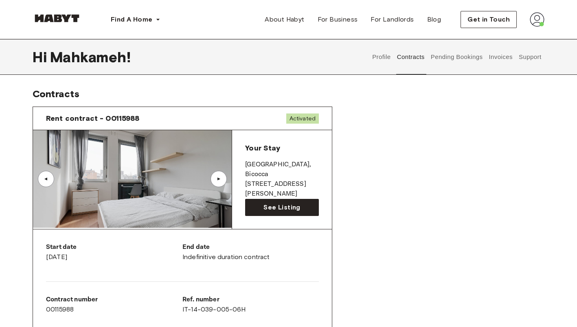  What do you see at coordinates (114, 305) in the screenshot?
I see `div: 00115988` at bounding box center [114, 305].